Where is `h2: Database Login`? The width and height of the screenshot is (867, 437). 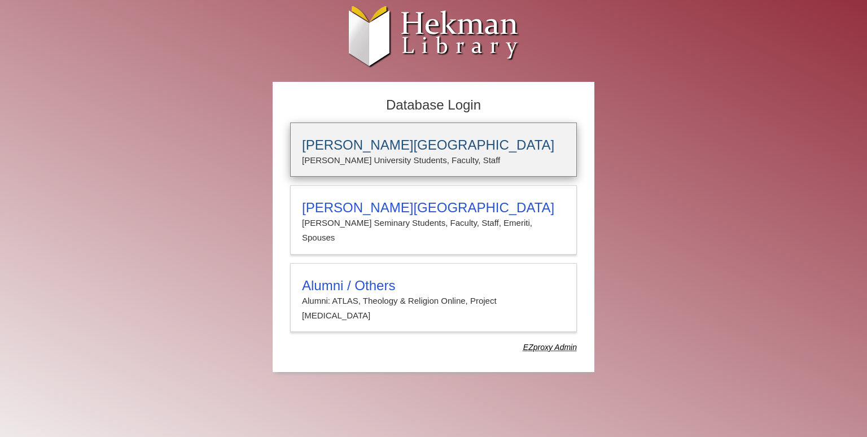 h2: Database Login is located at coordinates (433, 105).